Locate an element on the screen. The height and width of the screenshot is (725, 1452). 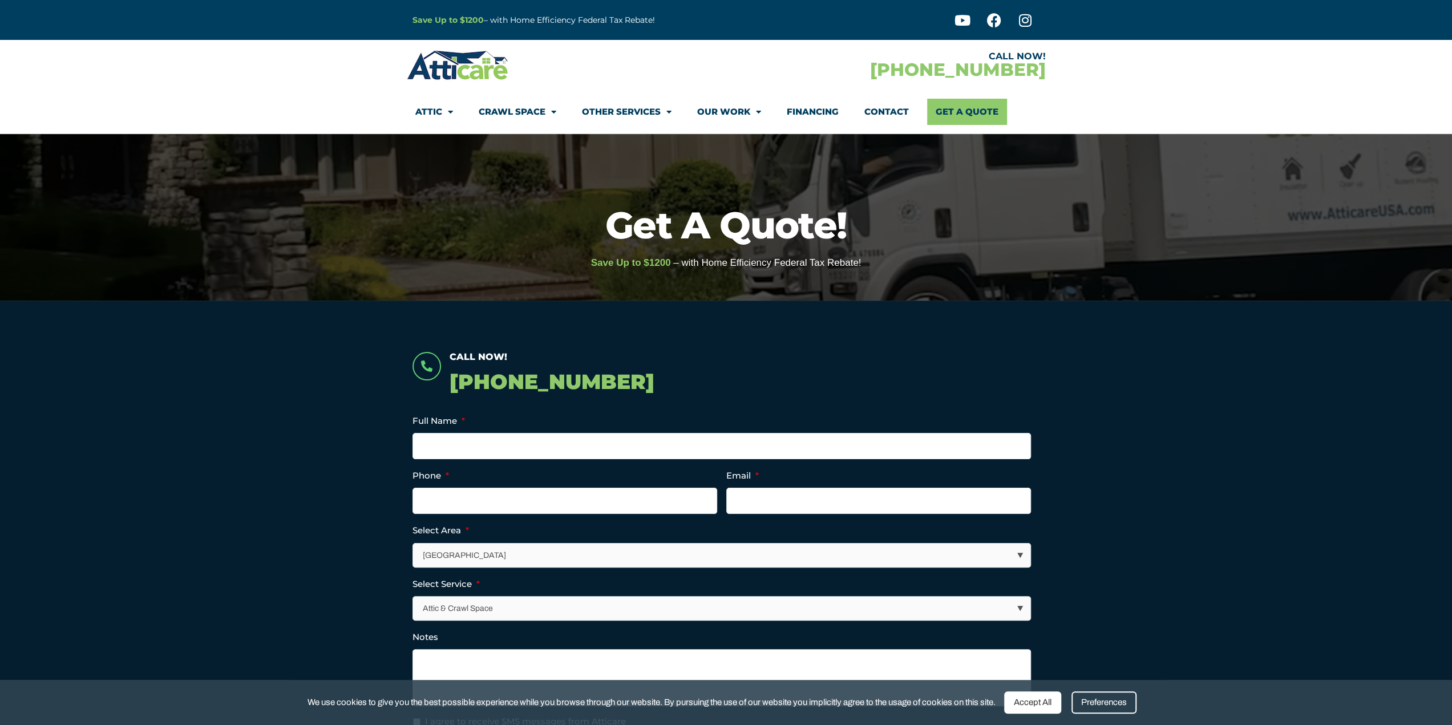
div: CALL NOW! is located at coordinates (886, 56).